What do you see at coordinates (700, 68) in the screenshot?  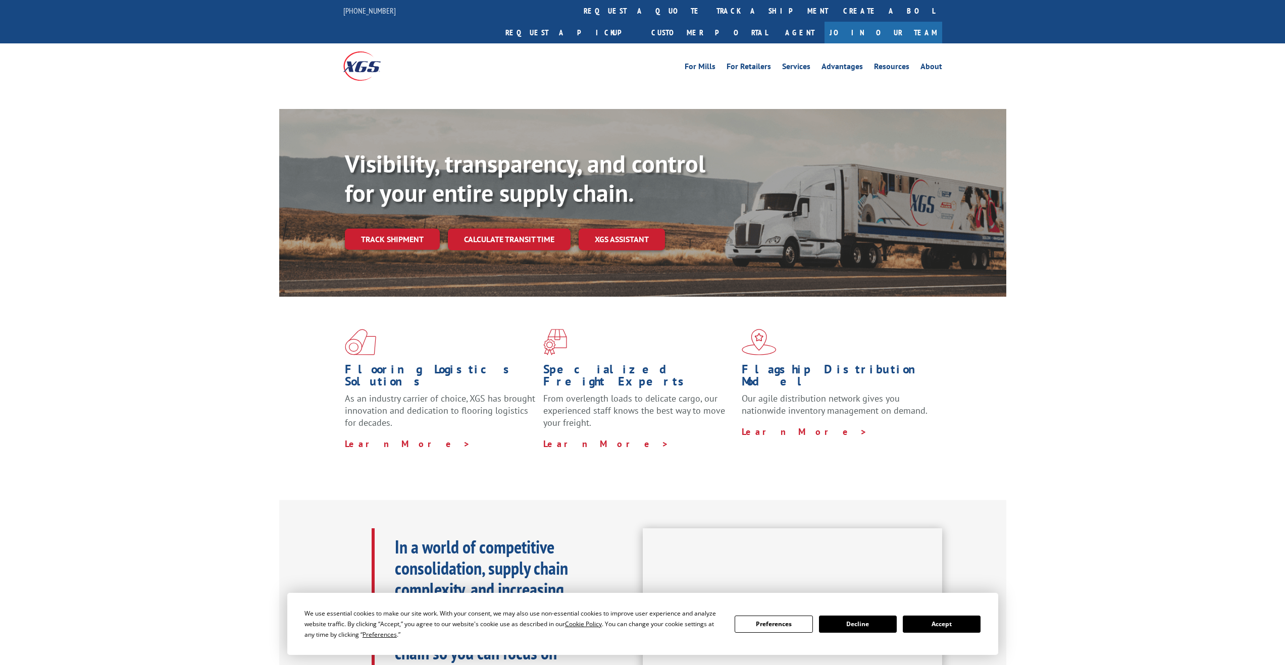 I see `a: For Mills` at bounding box center [700, 68].